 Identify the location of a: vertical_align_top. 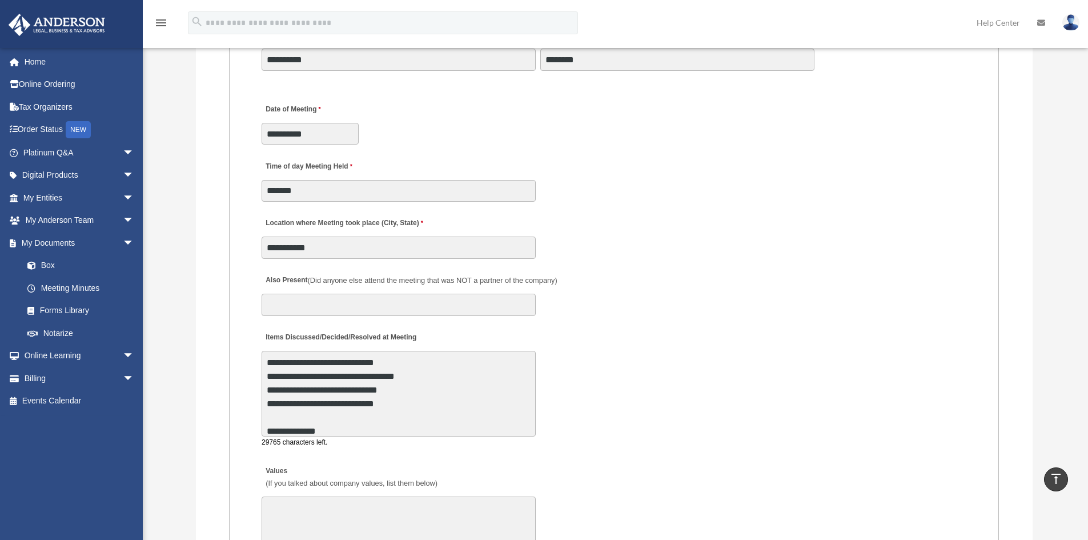
(1056, 479).